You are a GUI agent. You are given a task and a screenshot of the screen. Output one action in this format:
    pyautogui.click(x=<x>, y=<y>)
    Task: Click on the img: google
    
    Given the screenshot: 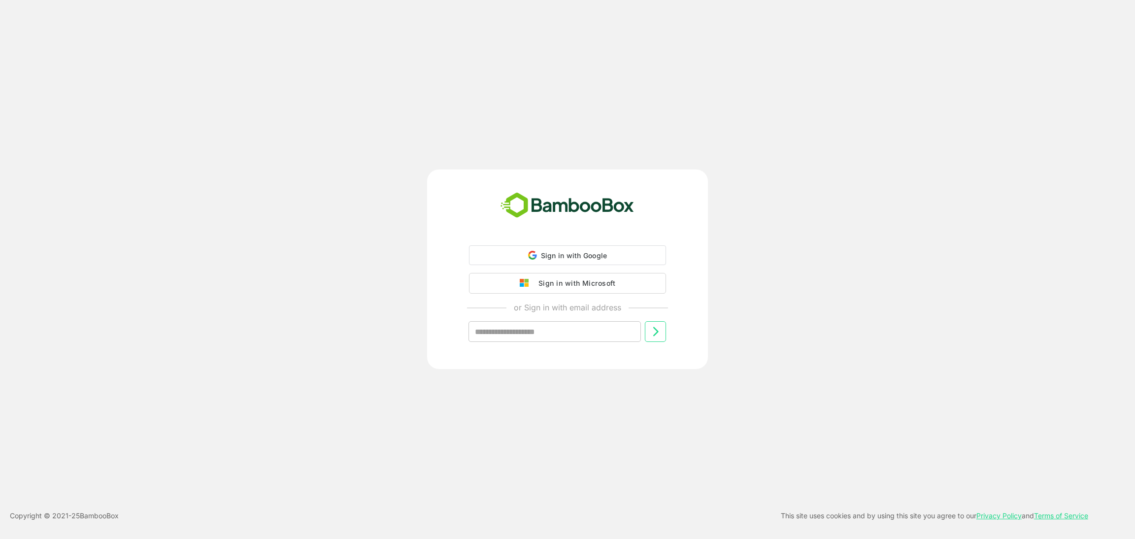 What is the action you would take?
    pyautogui.click(x=527, y=283)
    